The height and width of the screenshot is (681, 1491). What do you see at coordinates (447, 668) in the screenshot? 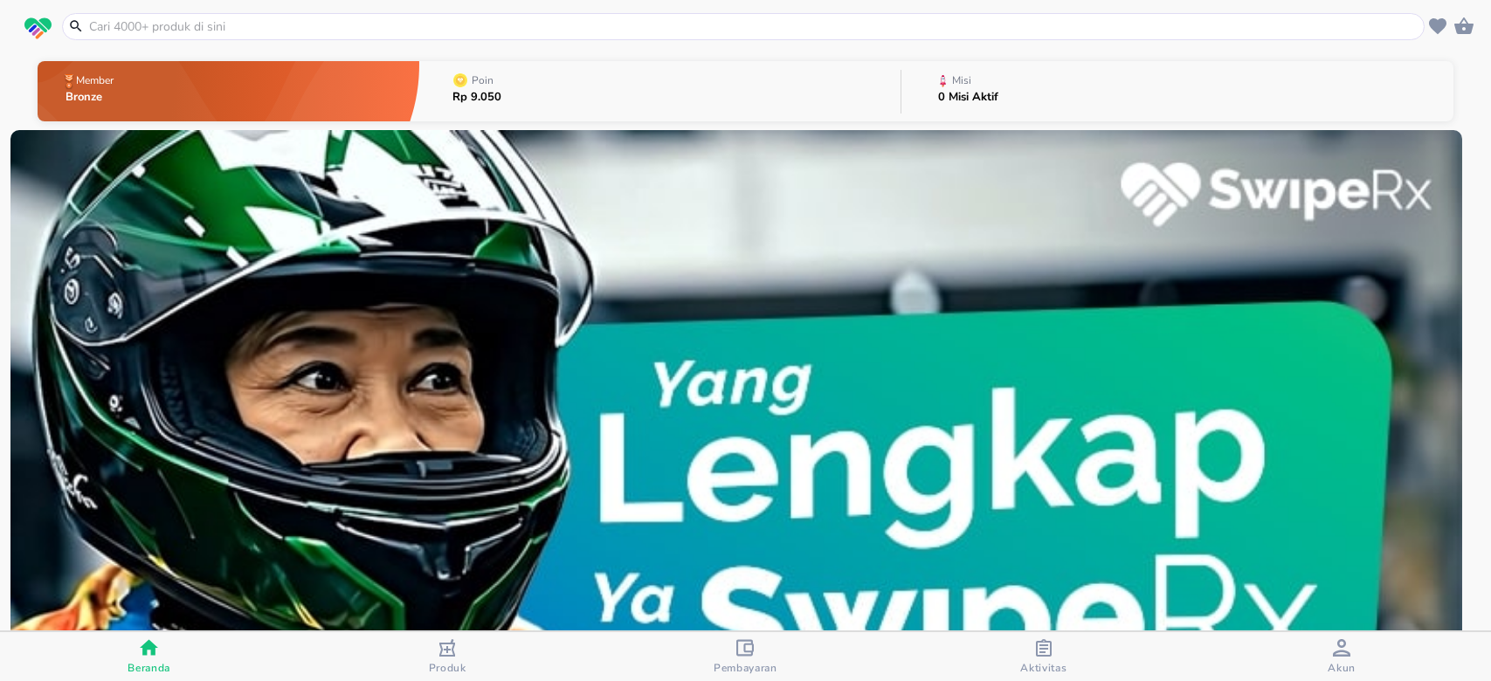
I see `span: Produk` at bounding box center [447, 668].